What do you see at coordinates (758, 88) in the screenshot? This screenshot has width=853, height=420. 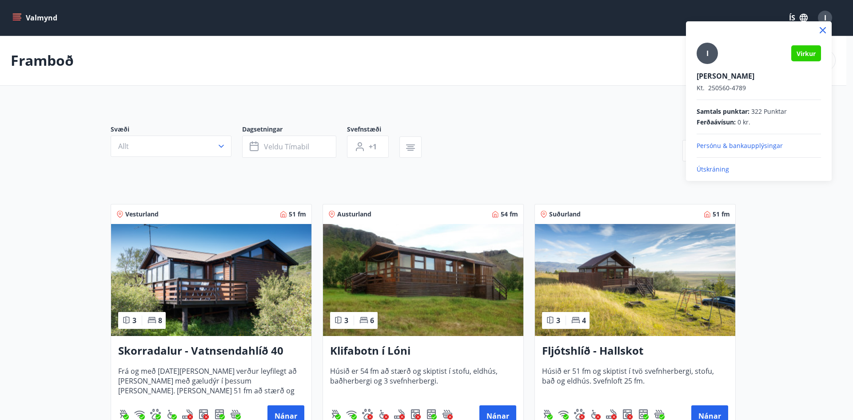 I see `p: 250560-4789` at bounding box center [758, 88].